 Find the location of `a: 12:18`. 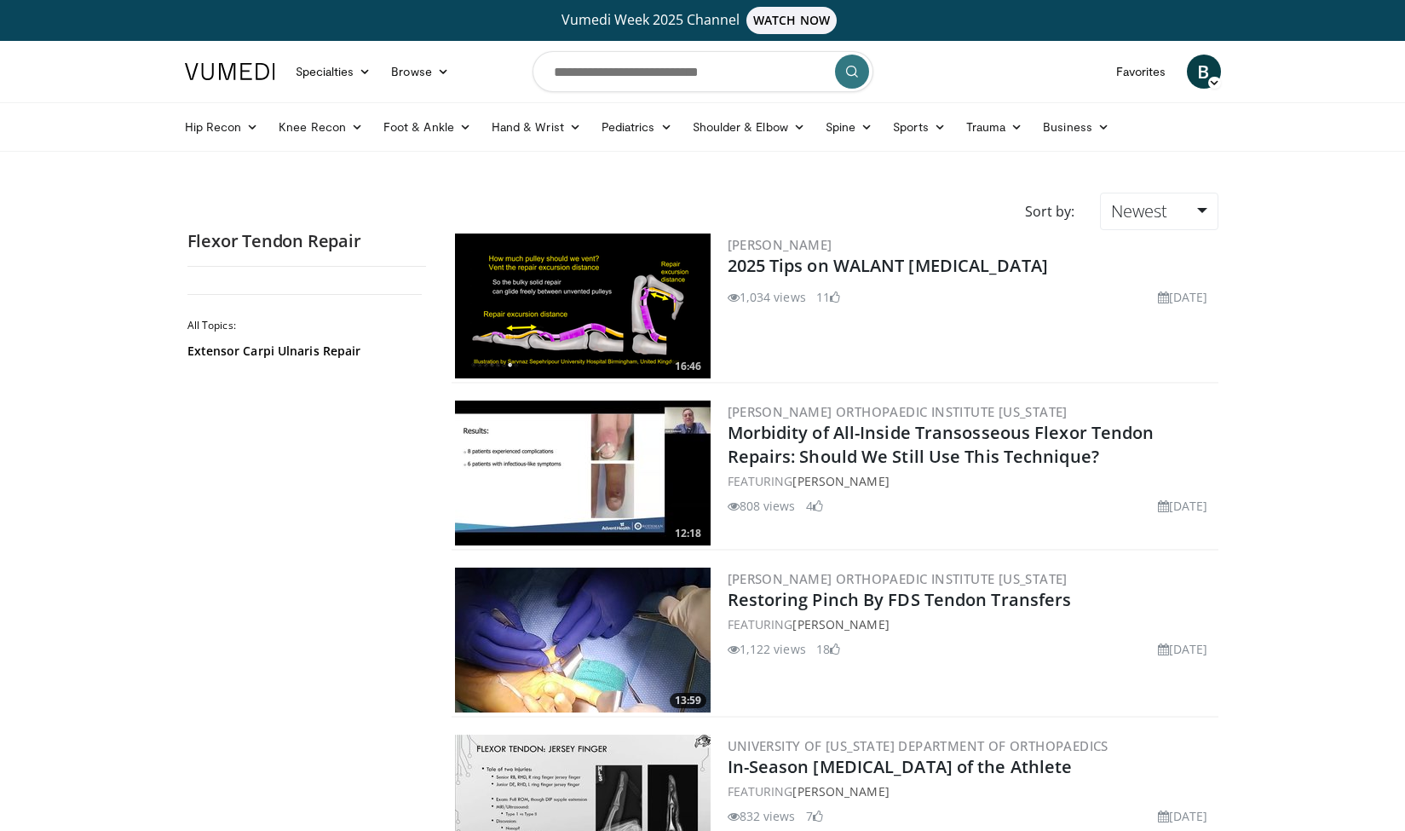

a: 12:18 is located at coordinates (583, 473).